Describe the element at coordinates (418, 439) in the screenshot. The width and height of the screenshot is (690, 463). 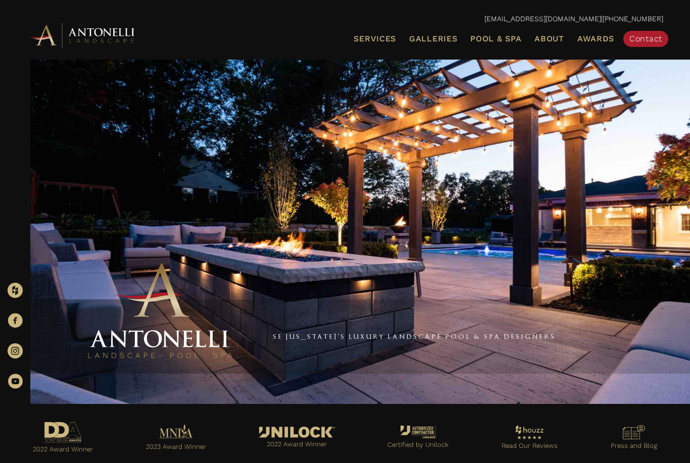
I see `a: Go to https://antonellilandscape.com/unilock-authorized-contractor/` at that location.